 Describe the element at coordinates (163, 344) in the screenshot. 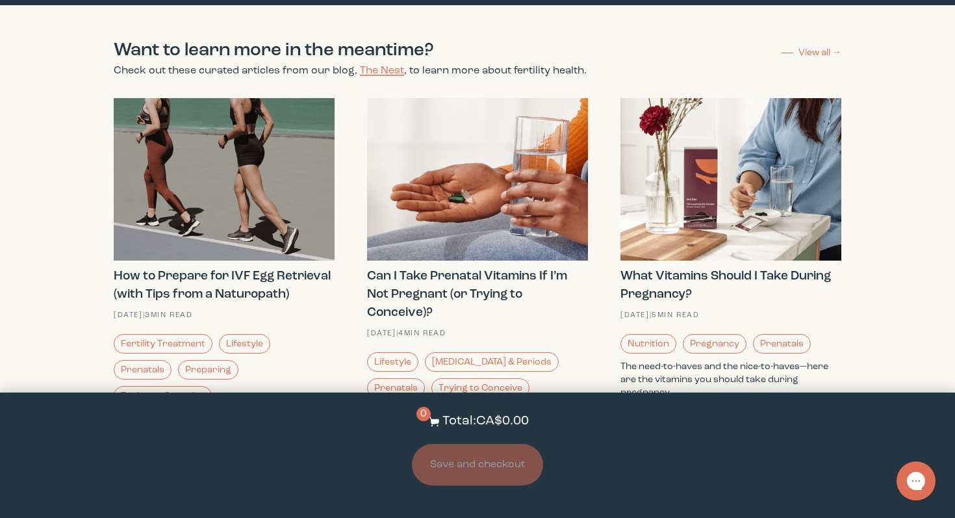

I see `a: Fertility Treatment` at that location.